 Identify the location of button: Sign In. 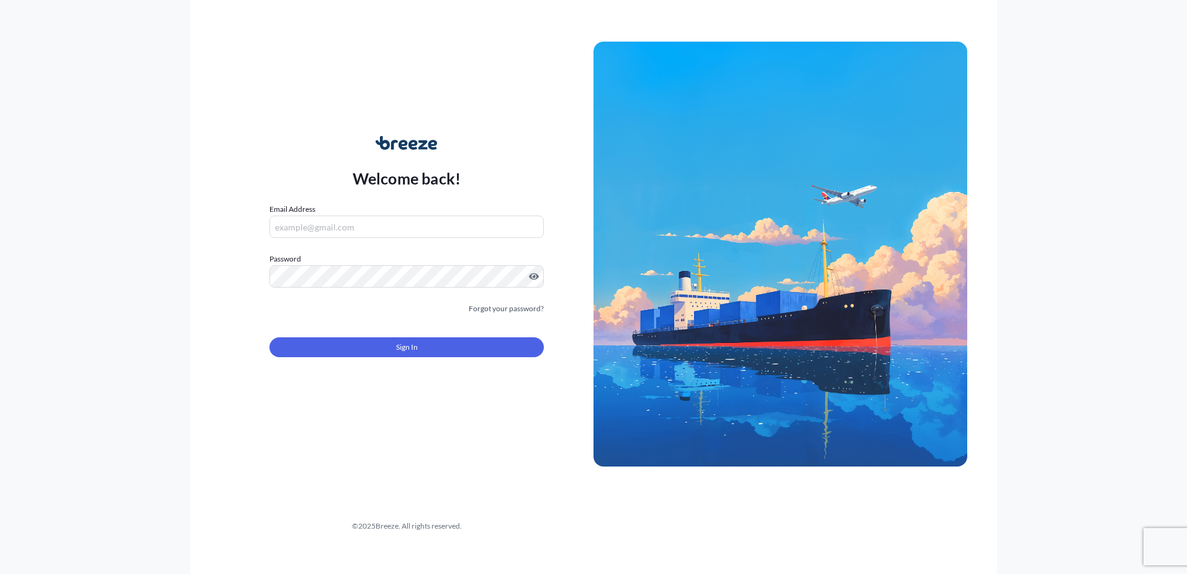
(407, 347).